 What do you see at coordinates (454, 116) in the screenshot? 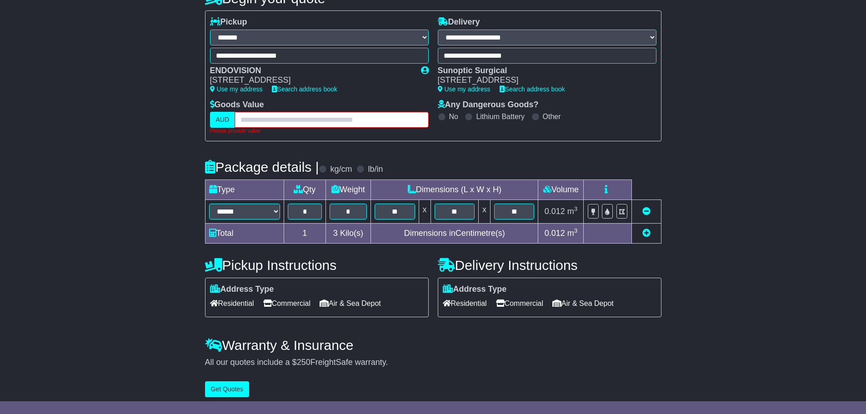
I see `label: No` at bounding box center [454, 116].